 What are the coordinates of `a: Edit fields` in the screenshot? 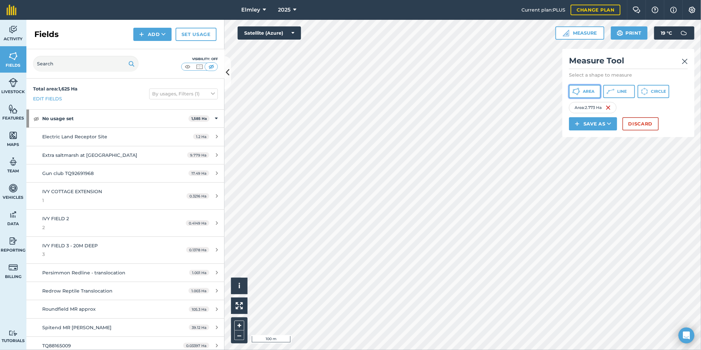 It's located at (48, 99).